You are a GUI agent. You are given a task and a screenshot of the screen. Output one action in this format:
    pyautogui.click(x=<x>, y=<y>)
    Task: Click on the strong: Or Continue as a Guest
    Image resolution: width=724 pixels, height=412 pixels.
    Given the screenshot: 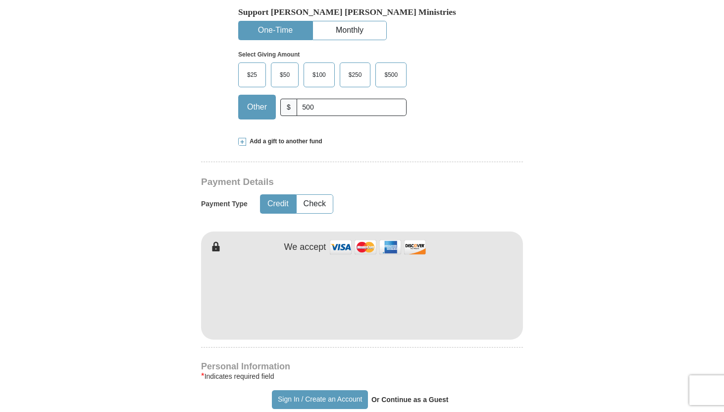 What is the action you would take?
    pyautogui.click(x=410, y=399)
    